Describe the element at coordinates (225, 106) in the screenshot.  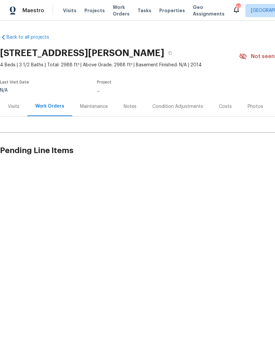
I see `div: Costs` at that location.